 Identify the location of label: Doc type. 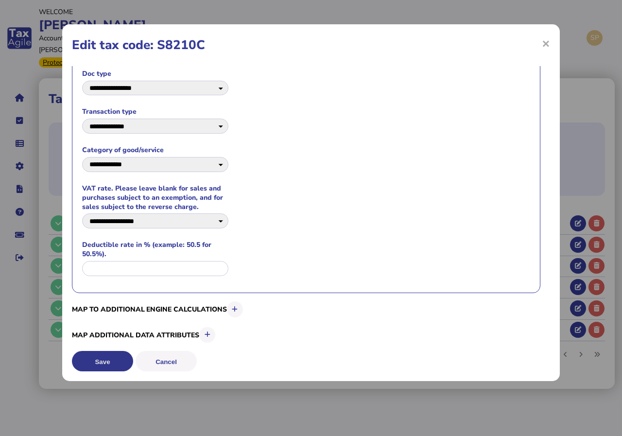
(155, 73).